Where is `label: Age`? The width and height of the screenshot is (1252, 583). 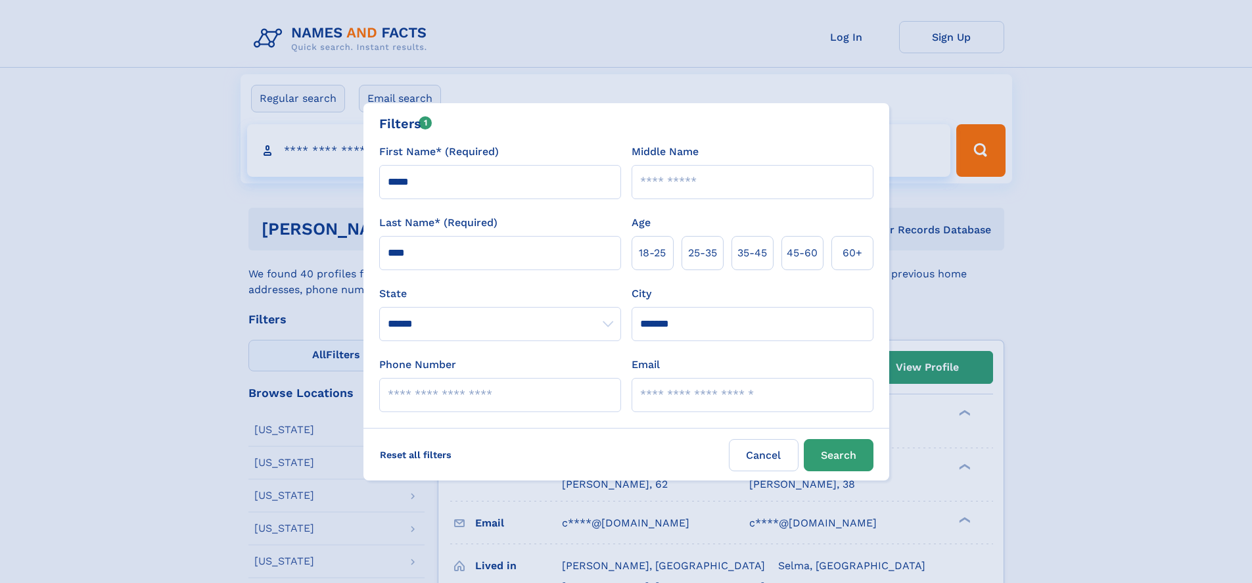 label: Age is located at coordinates (641, 223).